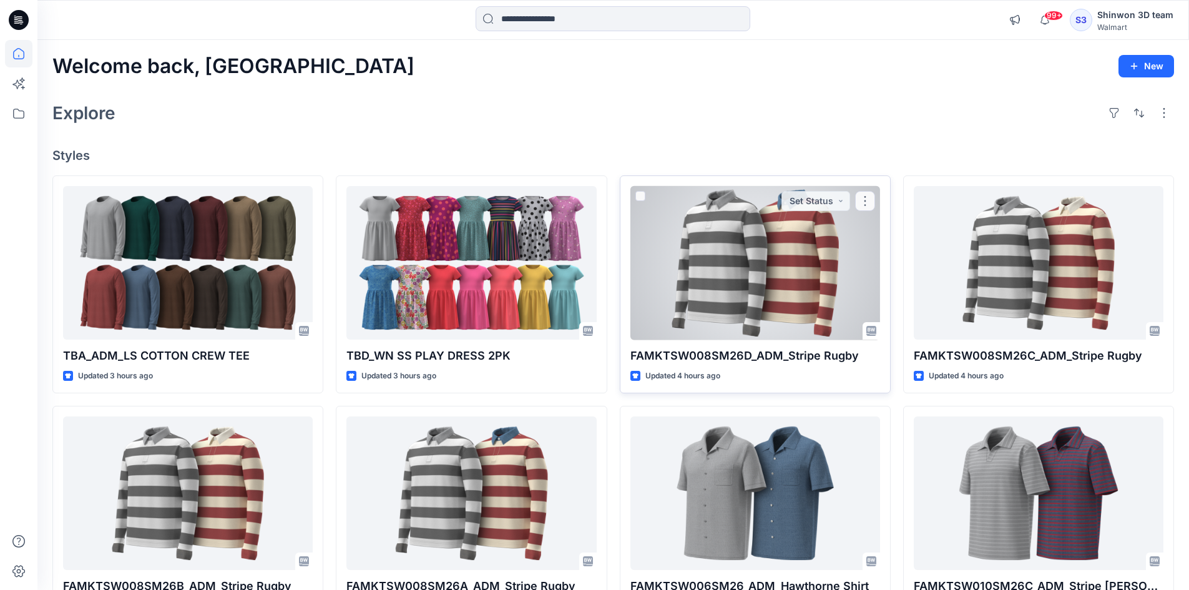  What do you see at coordinates (471, 263) in the screenshot?
I see `a: TBD_WN SS PLAY DRESS 2PK` at bounding box center [471, 263].